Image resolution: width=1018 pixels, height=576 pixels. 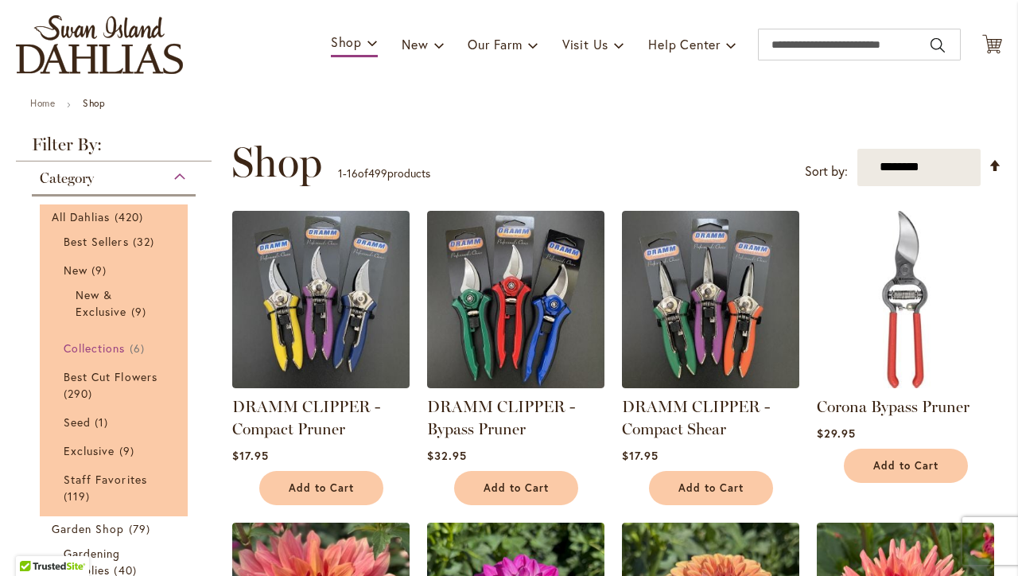 What do you see at coordinates (96, 241) in the screenshot?
I see `span: Best Sellers` at bounding box center [96, 241].